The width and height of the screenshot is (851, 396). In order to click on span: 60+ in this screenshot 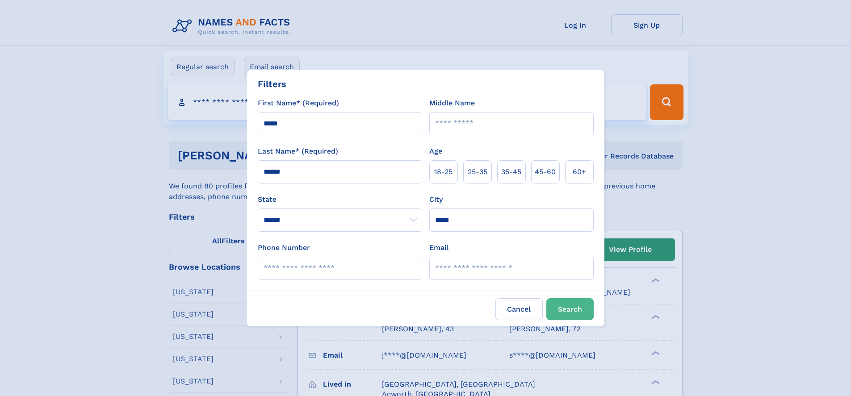, I will do `click(579, 172)`.